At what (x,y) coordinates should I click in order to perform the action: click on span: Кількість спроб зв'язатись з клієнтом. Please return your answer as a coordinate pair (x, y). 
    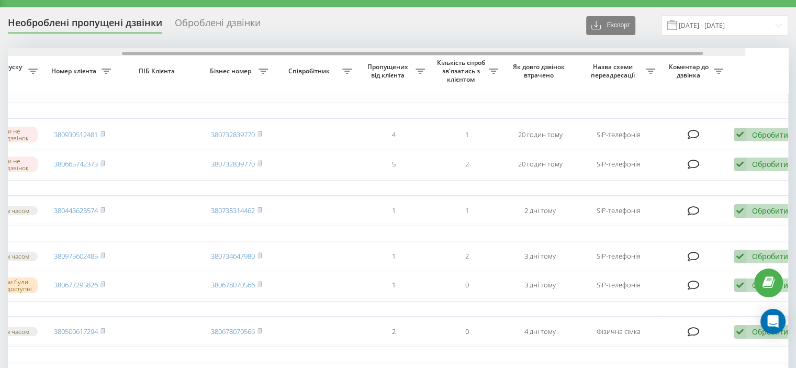
    Looking at the image, I should click on (462, 71).